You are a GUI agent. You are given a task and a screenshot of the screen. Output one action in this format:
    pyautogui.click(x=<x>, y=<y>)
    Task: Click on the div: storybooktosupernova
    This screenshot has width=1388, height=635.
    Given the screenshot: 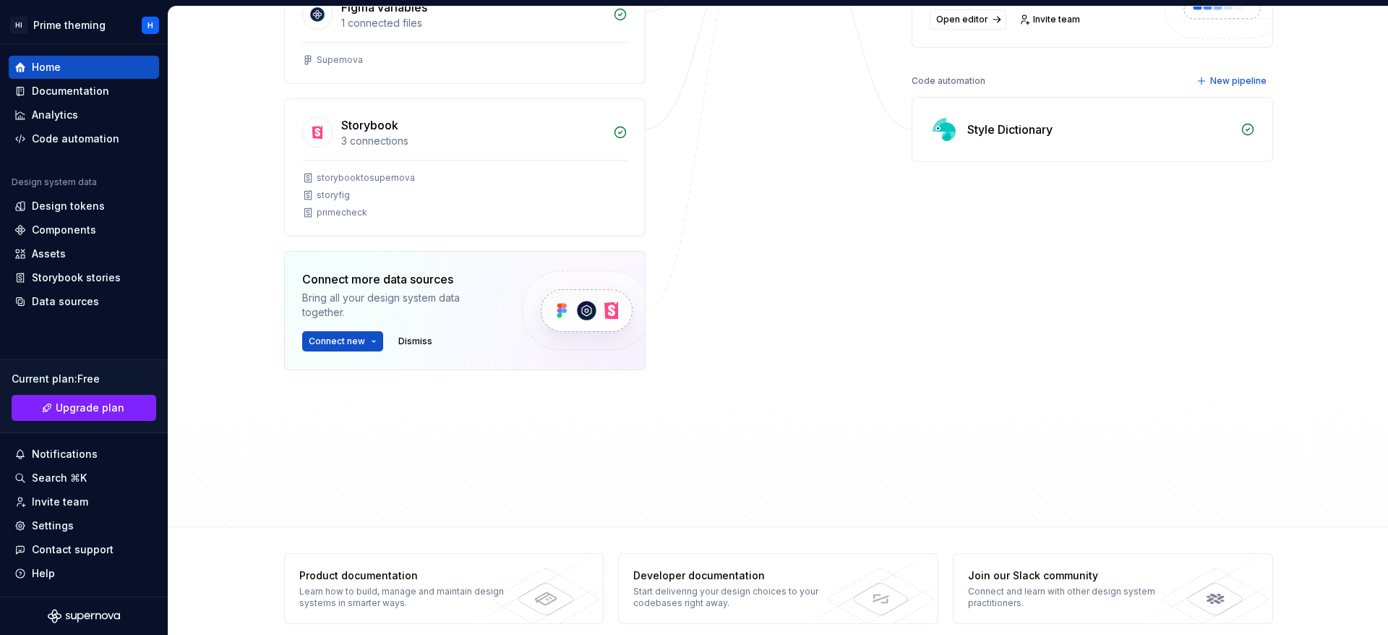 What is the action you would take?
    pyautogui.click(x=366, y=178)
    